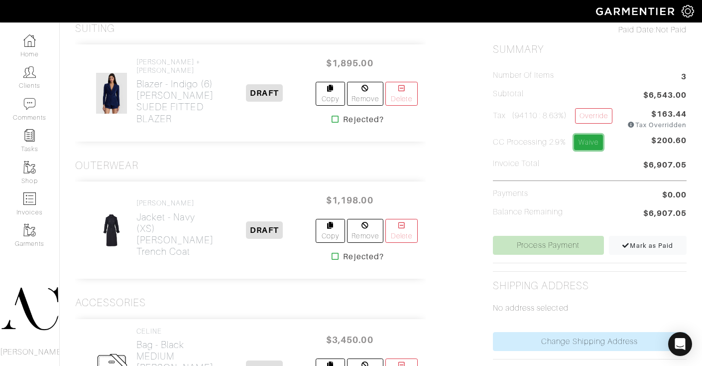  Describe the element at coordinates (541, 285) in the screenshot. I see `h2: Shipping Address` at that location.